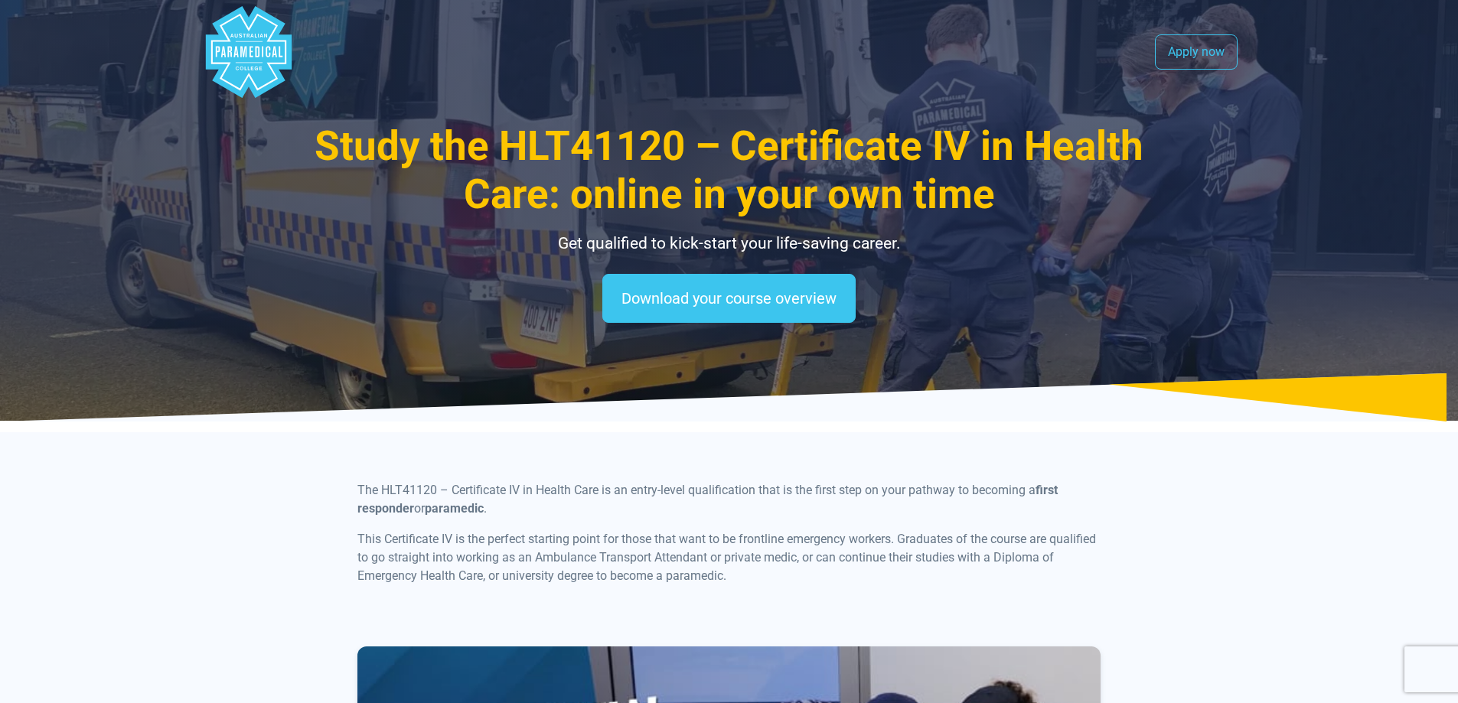 This screenshot has height=703, width=1458. Describe the element at coordinates (729, 170) in the screenshot. I see `span: Study the HLT41120 – Certificate IV in Health Care: online in your own time` at that location.